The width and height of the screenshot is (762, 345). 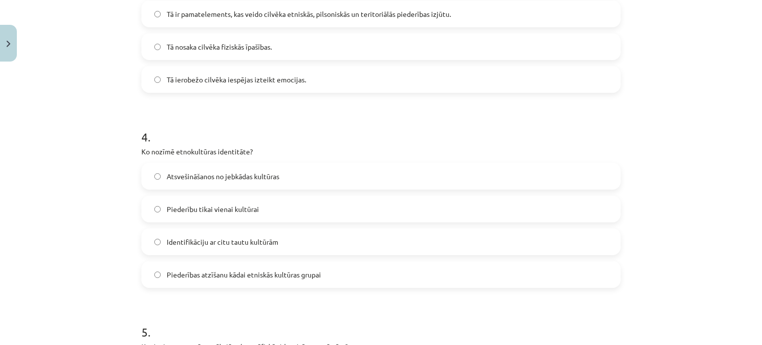 I want to click on h1: 5 ., so click(x=381, y=323).